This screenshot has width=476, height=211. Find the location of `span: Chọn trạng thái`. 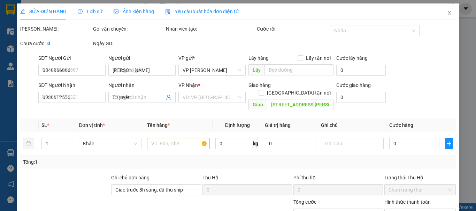

span: Chọn trạng thái is located at coordinates (420, 190).